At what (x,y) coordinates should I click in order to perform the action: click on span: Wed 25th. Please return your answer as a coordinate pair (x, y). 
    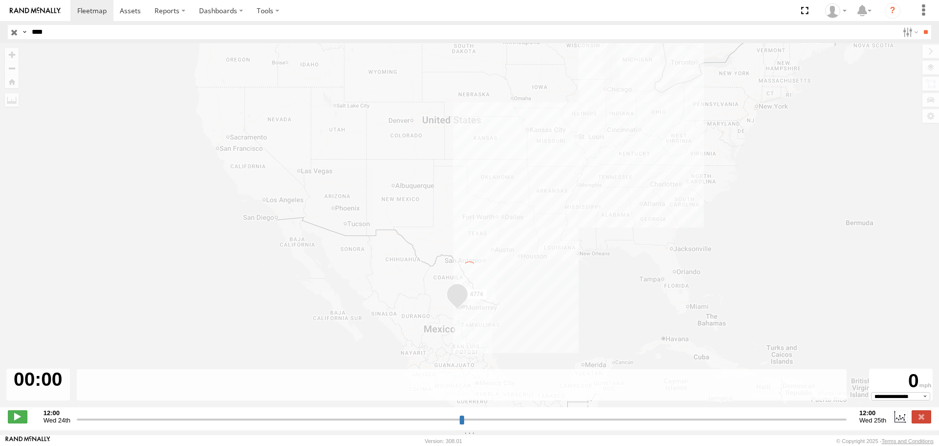
    Looking at the image, I should click on (873, 420).